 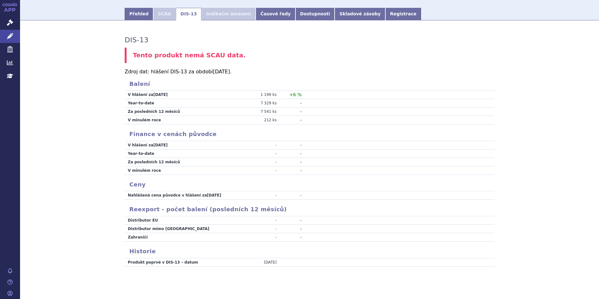 What do you see at coordinates (360, 14) in the screenshot?
I see `a: Skladové zásoby` at bounding box center [360, 14].